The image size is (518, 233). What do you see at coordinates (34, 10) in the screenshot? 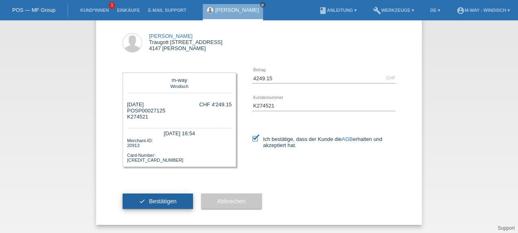
I see `a: POS — MF Group` at bounding box center [34, 10].